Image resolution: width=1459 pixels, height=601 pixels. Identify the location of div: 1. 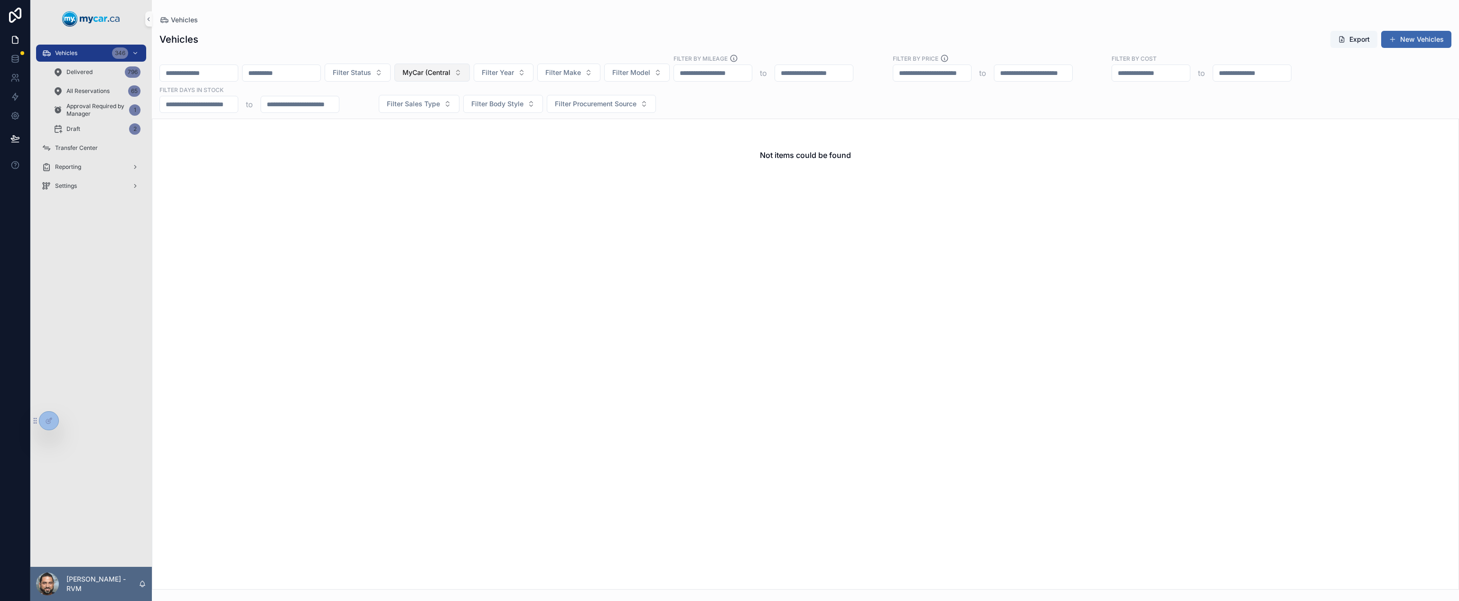
(135, 110).